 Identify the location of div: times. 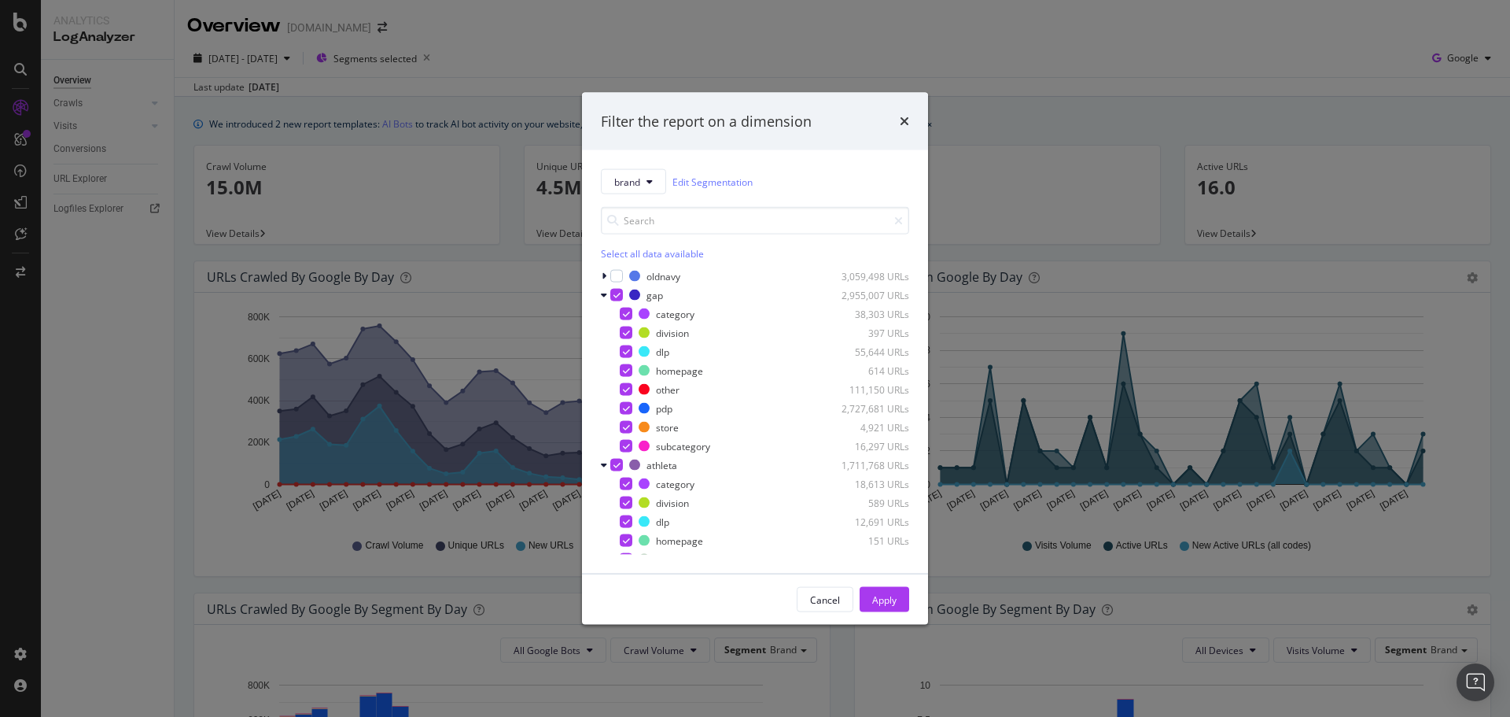
(905, 121).